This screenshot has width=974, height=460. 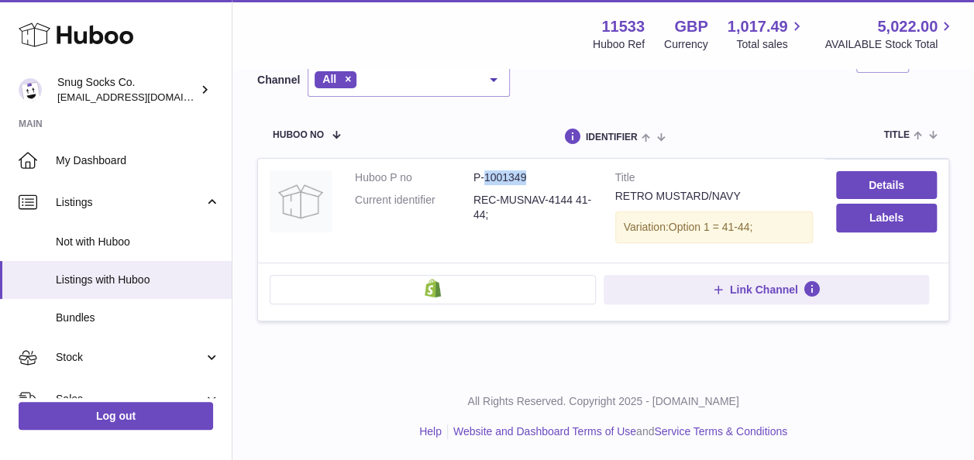 What do you see at coordinates (127, 90) in the screenshot?
I see `div: Snug Socks Co.` at bounding box center [127, 90].